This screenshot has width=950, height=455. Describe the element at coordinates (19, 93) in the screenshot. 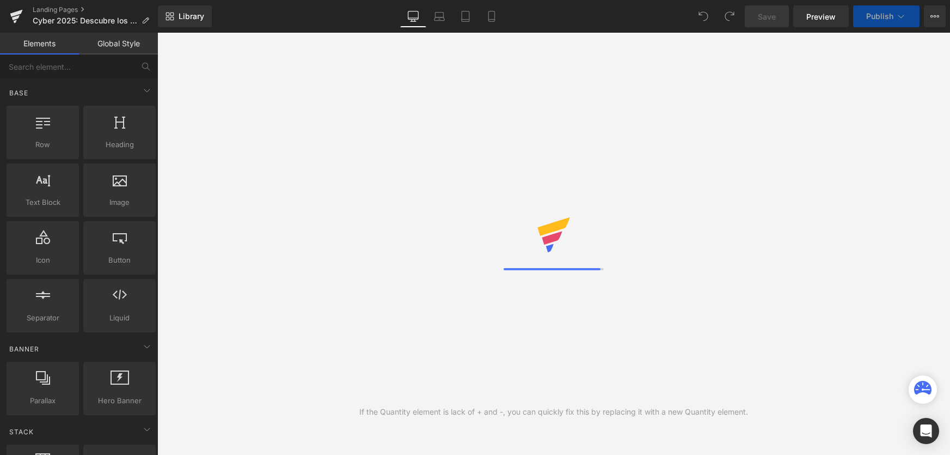

I see `span: Base` at that location.